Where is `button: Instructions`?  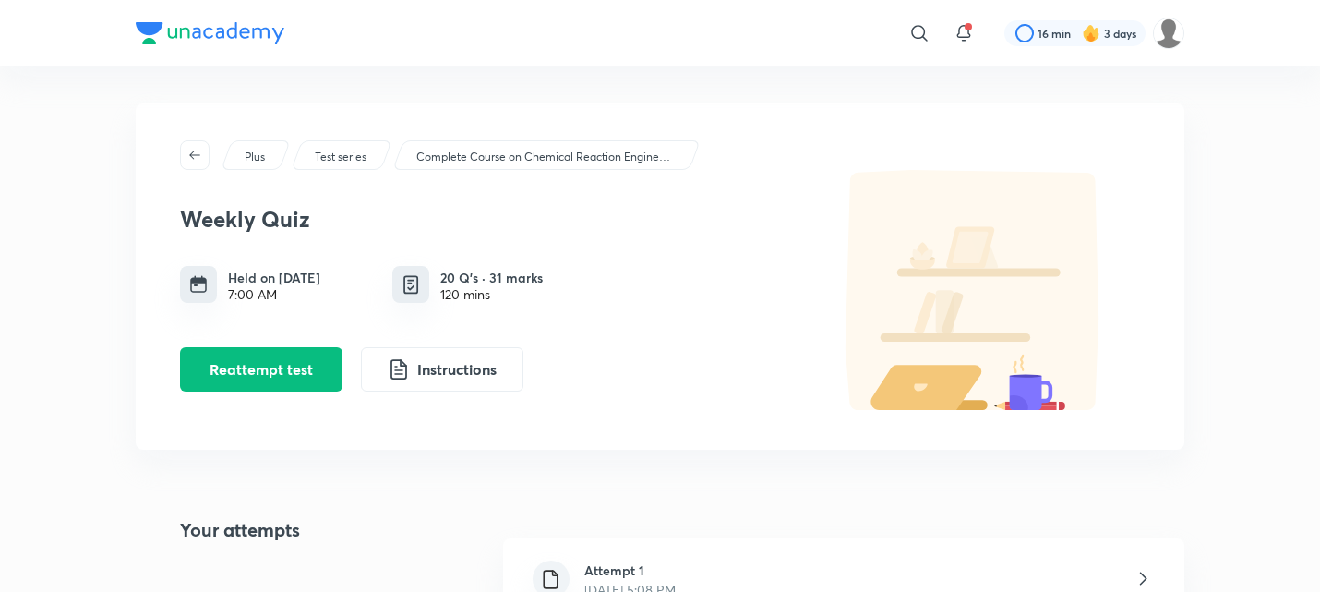
button: Instructions is located at coordinates (442, 369).